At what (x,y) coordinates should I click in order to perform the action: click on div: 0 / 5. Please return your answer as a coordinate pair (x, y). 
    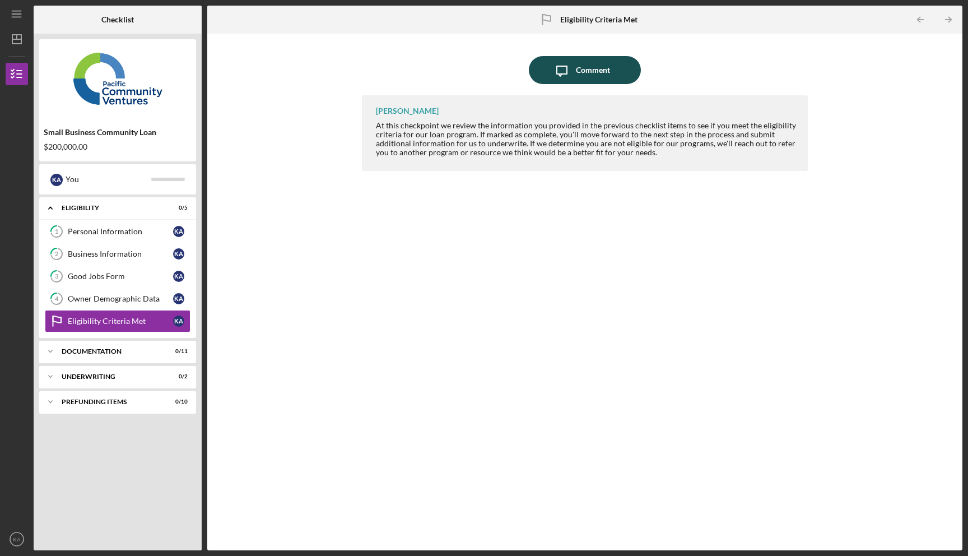
    Looking at the image, I should click on (178, 208).